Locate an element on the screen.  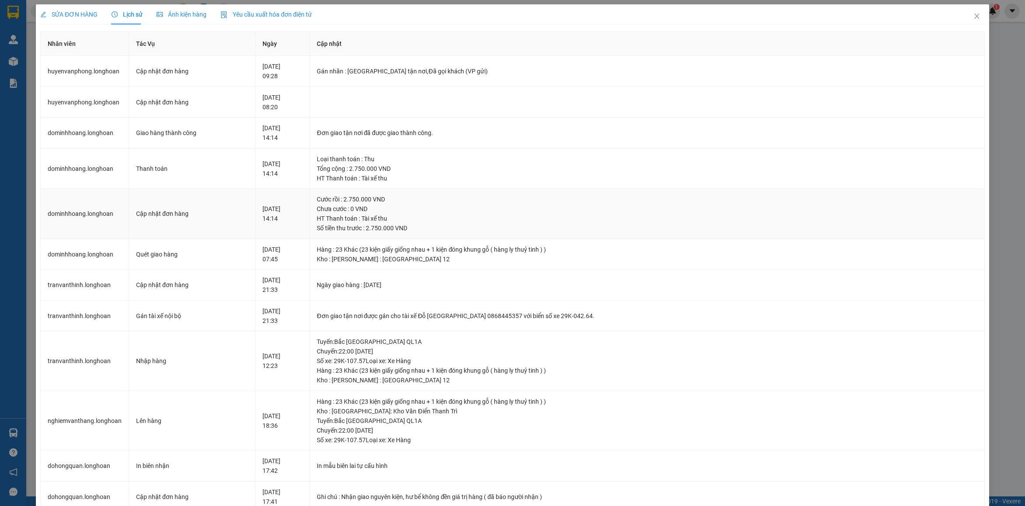
div: Loại thanh toán : Thu is located at coordinates (647, 159).